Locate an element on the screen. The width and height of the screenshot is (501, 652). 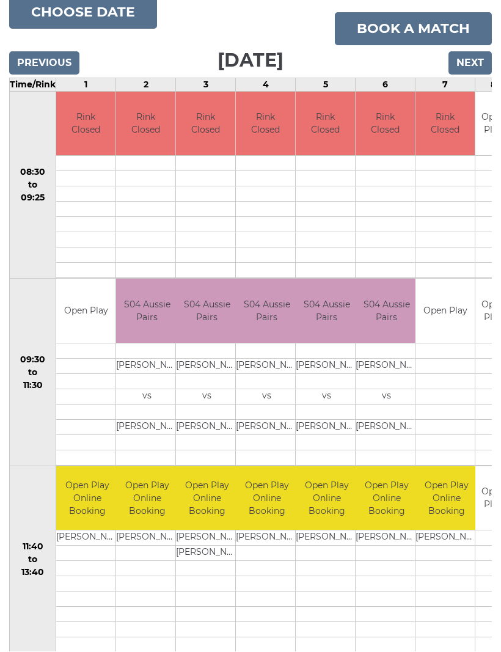
td: Time/Rink is located at coordinates (33, 85).